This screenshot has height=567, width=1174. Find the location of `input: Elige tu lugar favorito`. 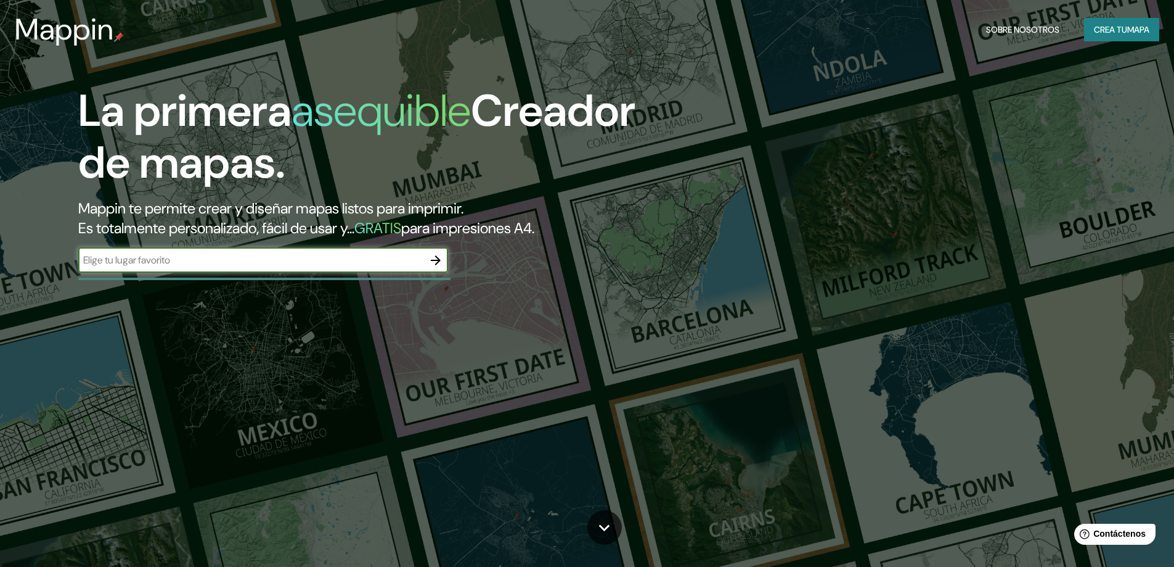

input: Elige tu lugar favorito is located at coordinates (251, 260).